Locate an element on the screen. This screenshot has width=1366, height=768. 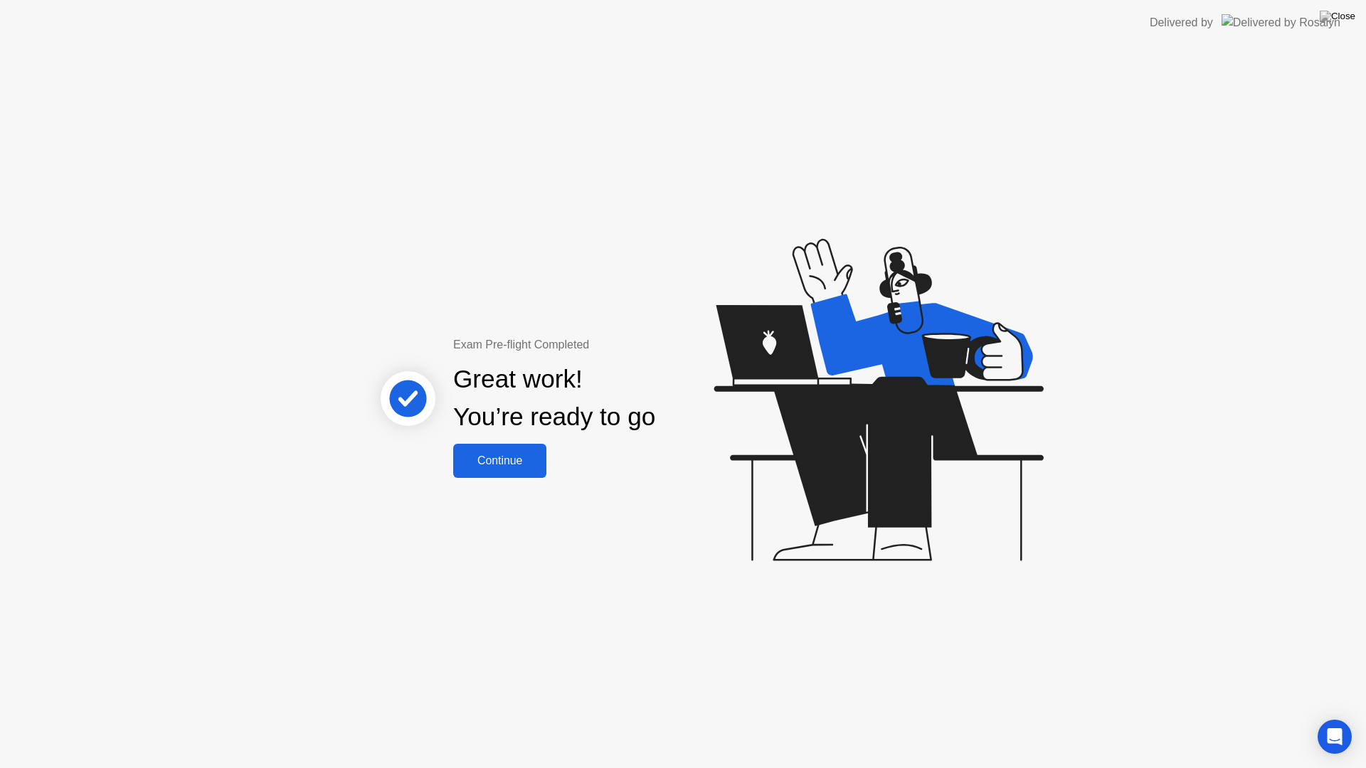
div: Continue is located at coordinates (499, 461).